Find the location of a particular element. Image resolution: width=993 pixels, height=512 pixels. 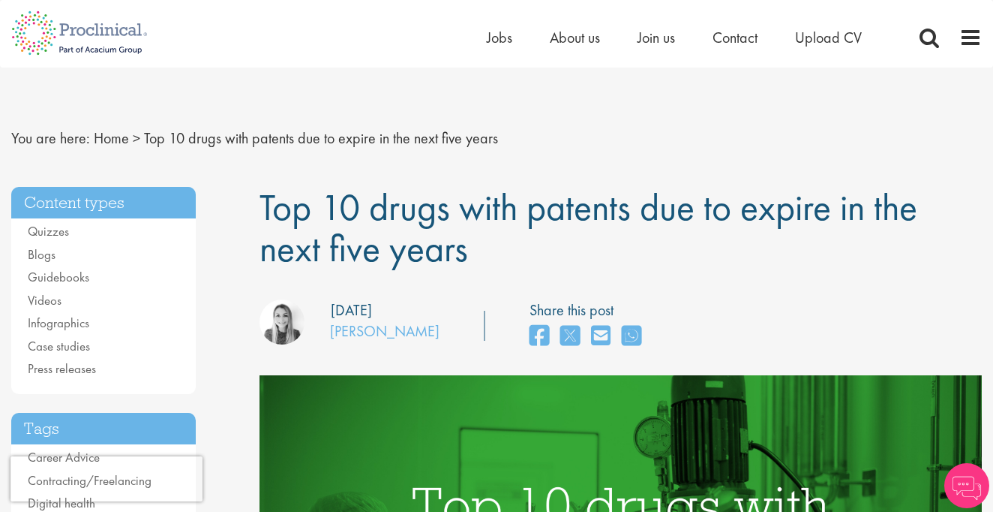

h3: Tags is located at coordinates (104, 428).